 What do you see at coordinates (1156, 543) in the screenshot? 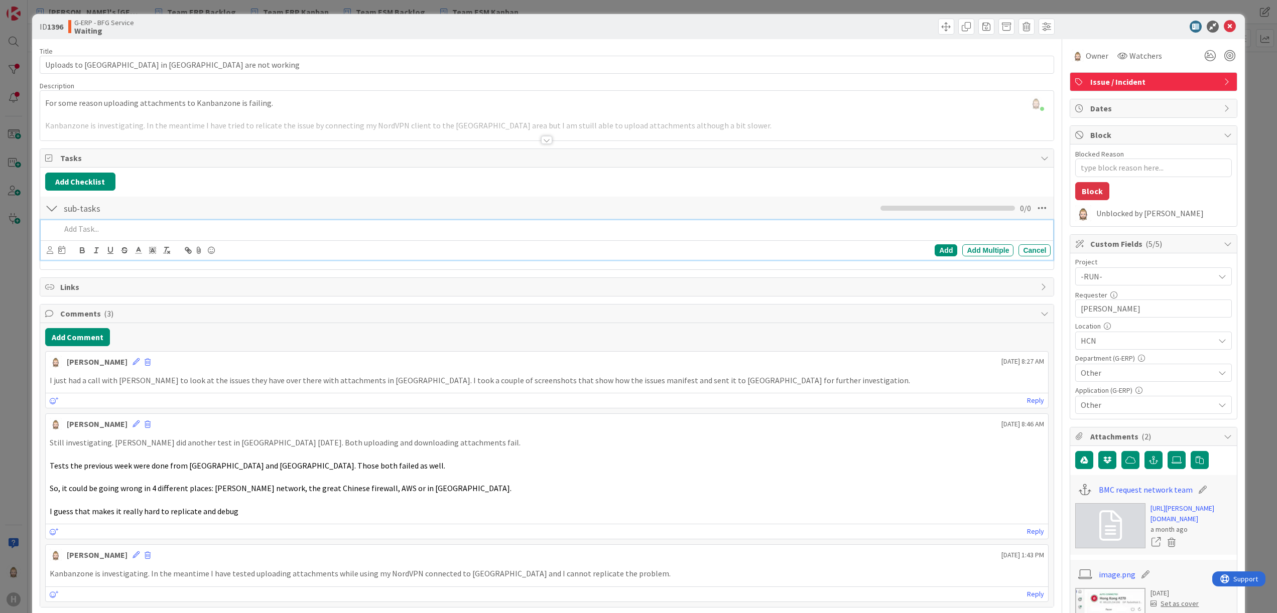
I see `a: Open` at bounding box center [1156, 543].